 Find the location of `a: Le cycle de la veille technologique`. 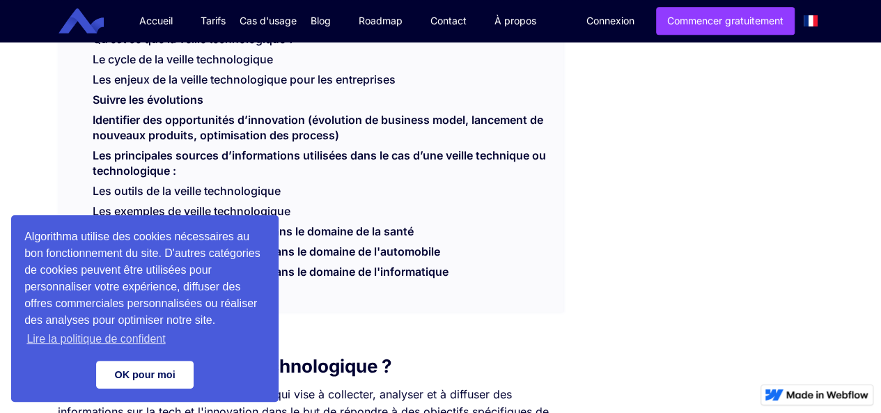

a: Le cycle de la veille technologique is located at coordinates (183, 59).